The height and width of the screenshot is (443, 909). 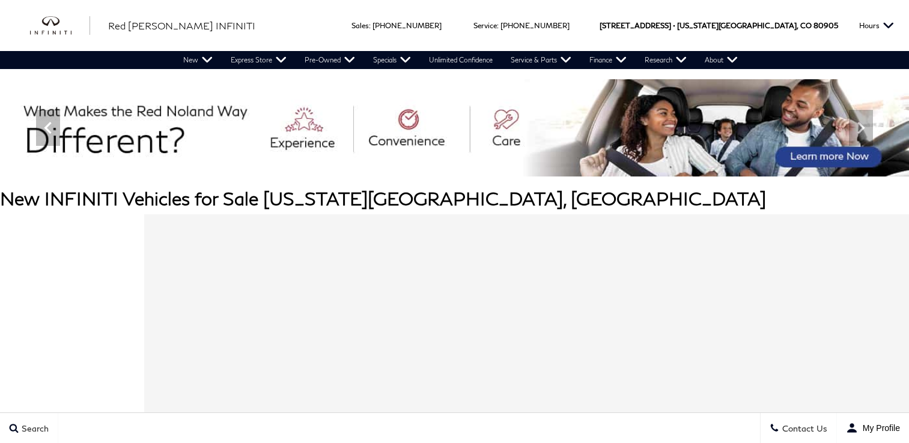 I want to click on span: Service, so click(x=485, y=25).